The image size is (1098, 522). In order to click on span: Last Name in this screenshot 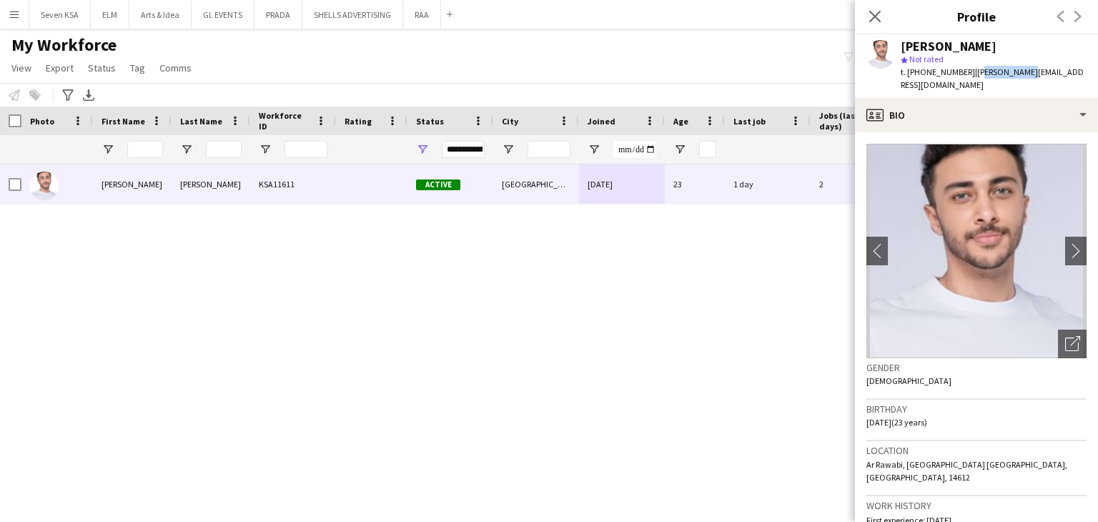, I will do `click(201, 121)`.